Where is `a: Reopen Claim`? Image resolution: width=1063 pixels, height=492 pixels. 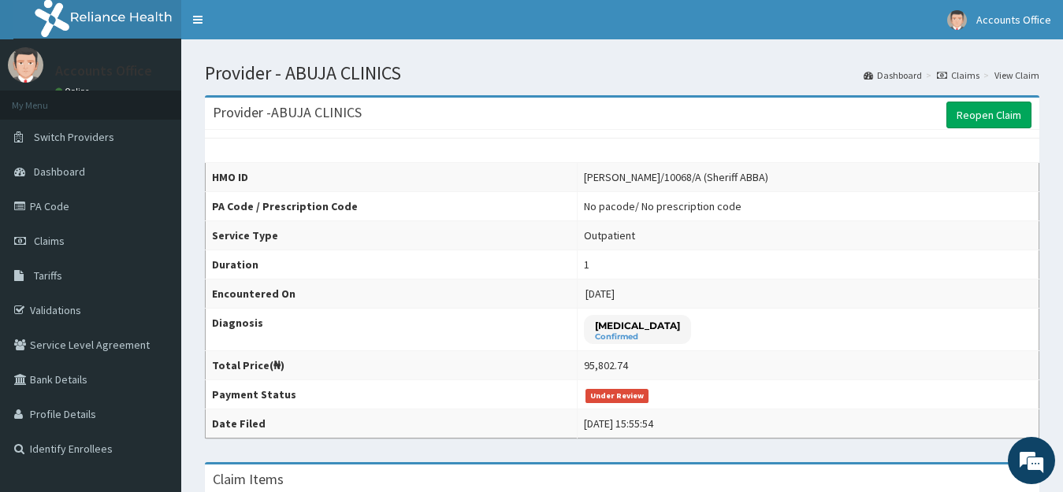 a: Reopen Claim is located at coordinates (989, 115).